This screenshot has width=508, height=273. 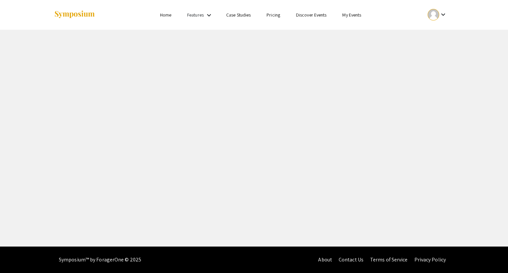 What do you see at coordinates (352, 15) in the screenshot?
I see `a: My Events` at bounding box center [352, 15].